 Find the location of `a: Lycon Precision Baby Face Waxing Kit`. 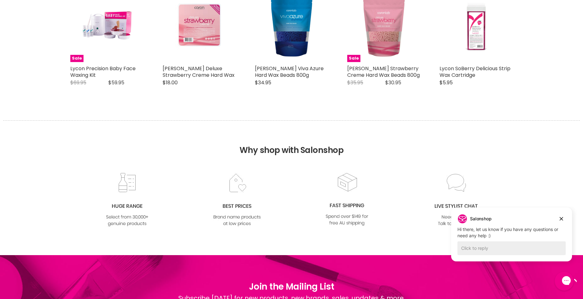

a: Lycon Precision Baby Face Waxing Kit is located at coordinates (103, 72).